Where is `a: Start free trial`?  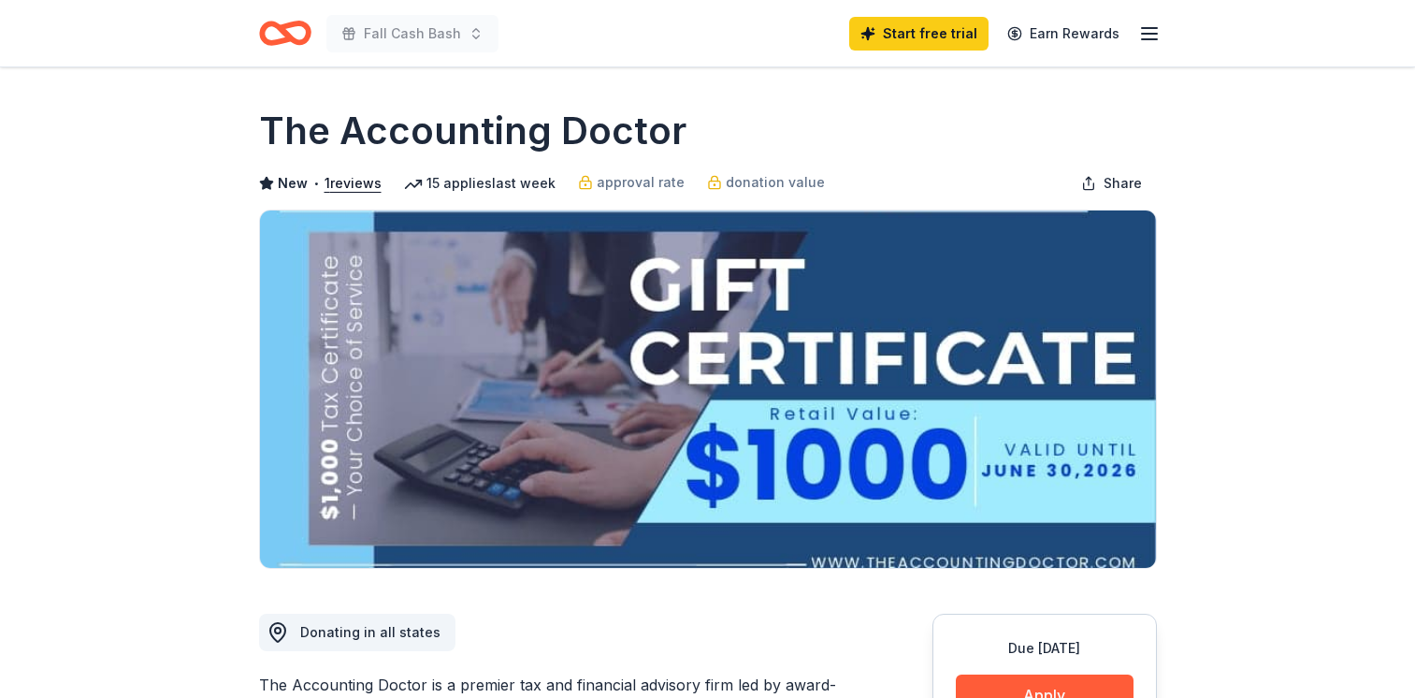
a: Start free trial is located at coordinates (918, 34).